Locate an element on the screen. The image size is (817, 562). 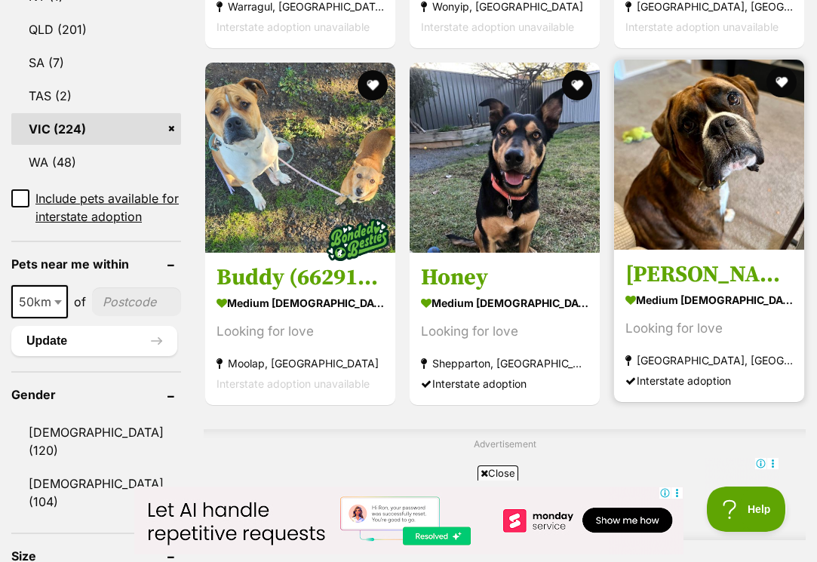
a: TAS (2) is located at coordinates (96, 96).